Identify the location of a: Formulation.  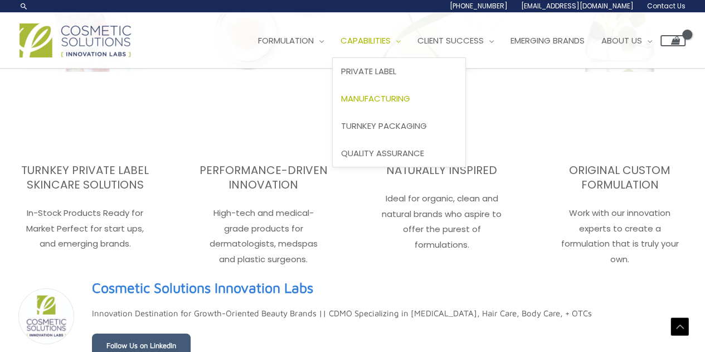
(291, 41).